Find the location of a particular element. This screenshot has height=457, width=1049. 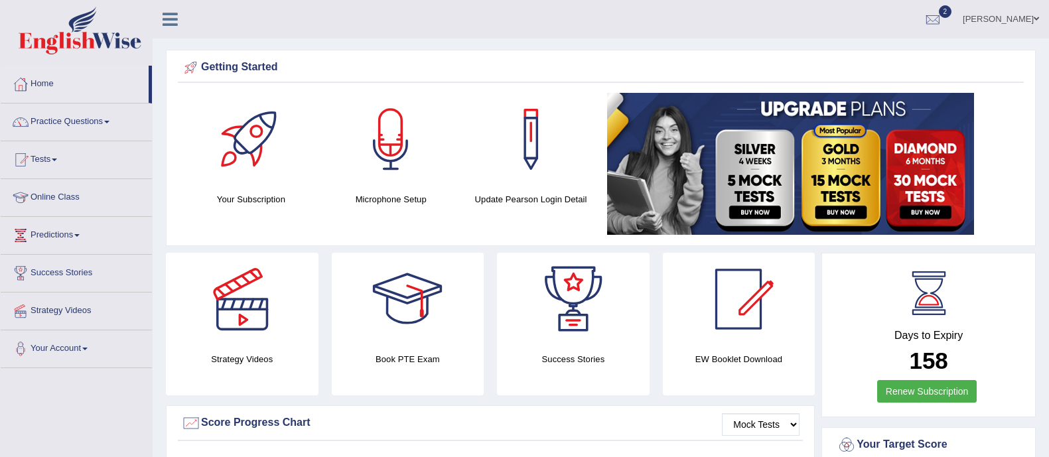

h4: Update Pearson Login Detail is located at coordinates (531, 199).